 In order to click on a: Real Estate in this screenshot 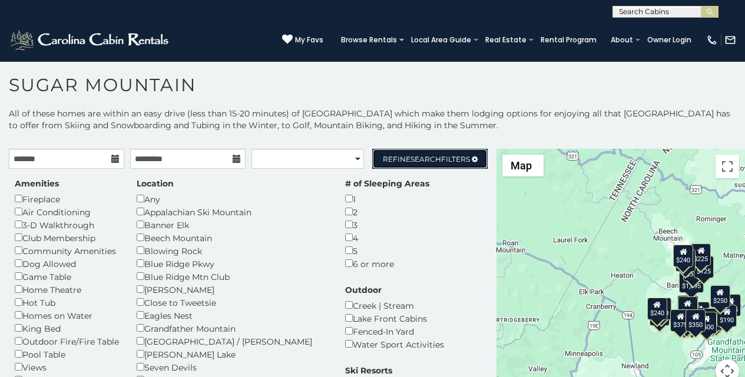, I will do `click(506, 40)`.